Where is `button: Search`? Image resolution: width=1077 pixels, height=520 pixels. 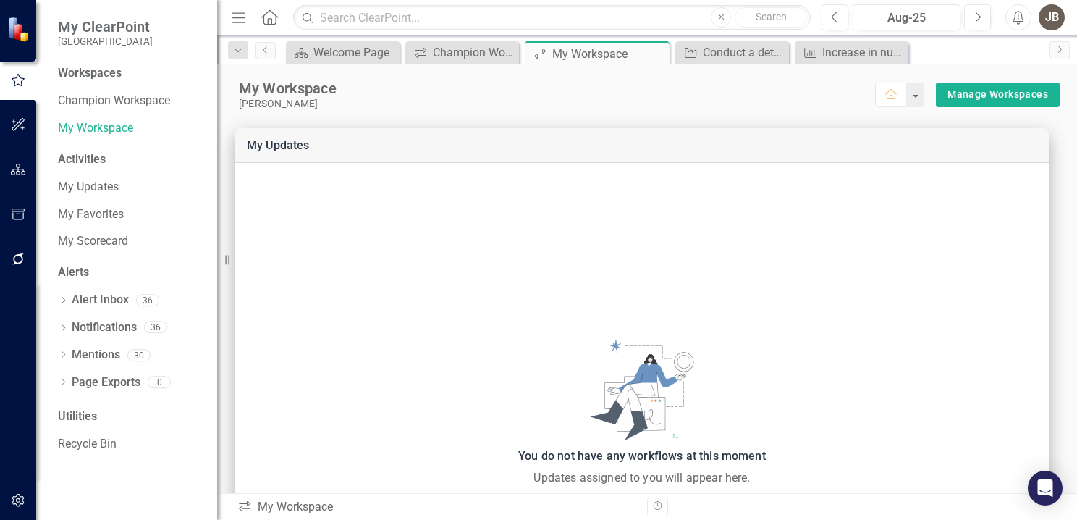 button: Search is located at coordinates (771, 17).